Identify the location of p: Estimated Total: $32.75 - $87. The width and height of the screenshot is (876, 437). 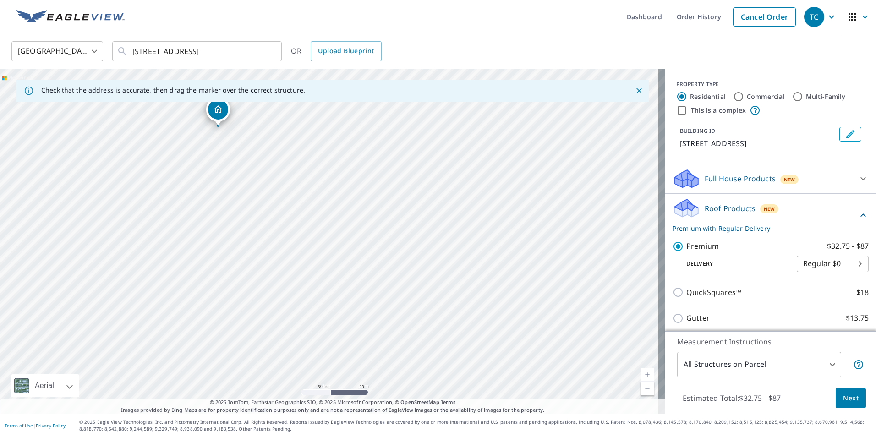
(731, 398).